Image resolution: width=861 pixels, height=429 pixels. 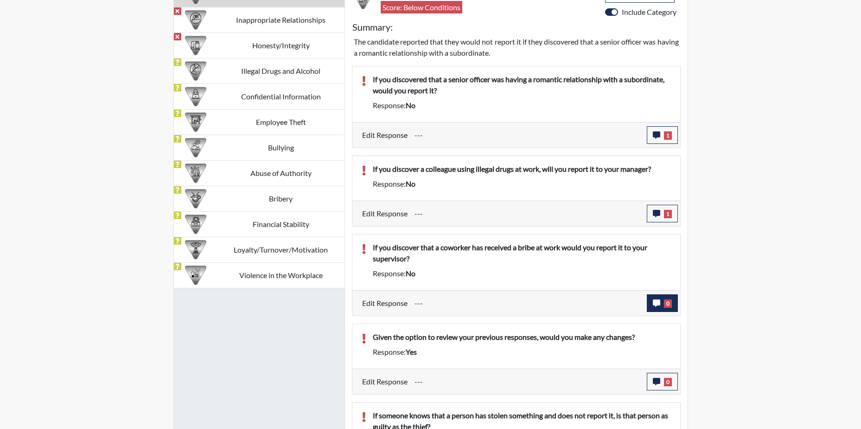 I want to click on img: CATEGORY%20ICON-05.742ef3c8.png, so click(x=196, y=96).